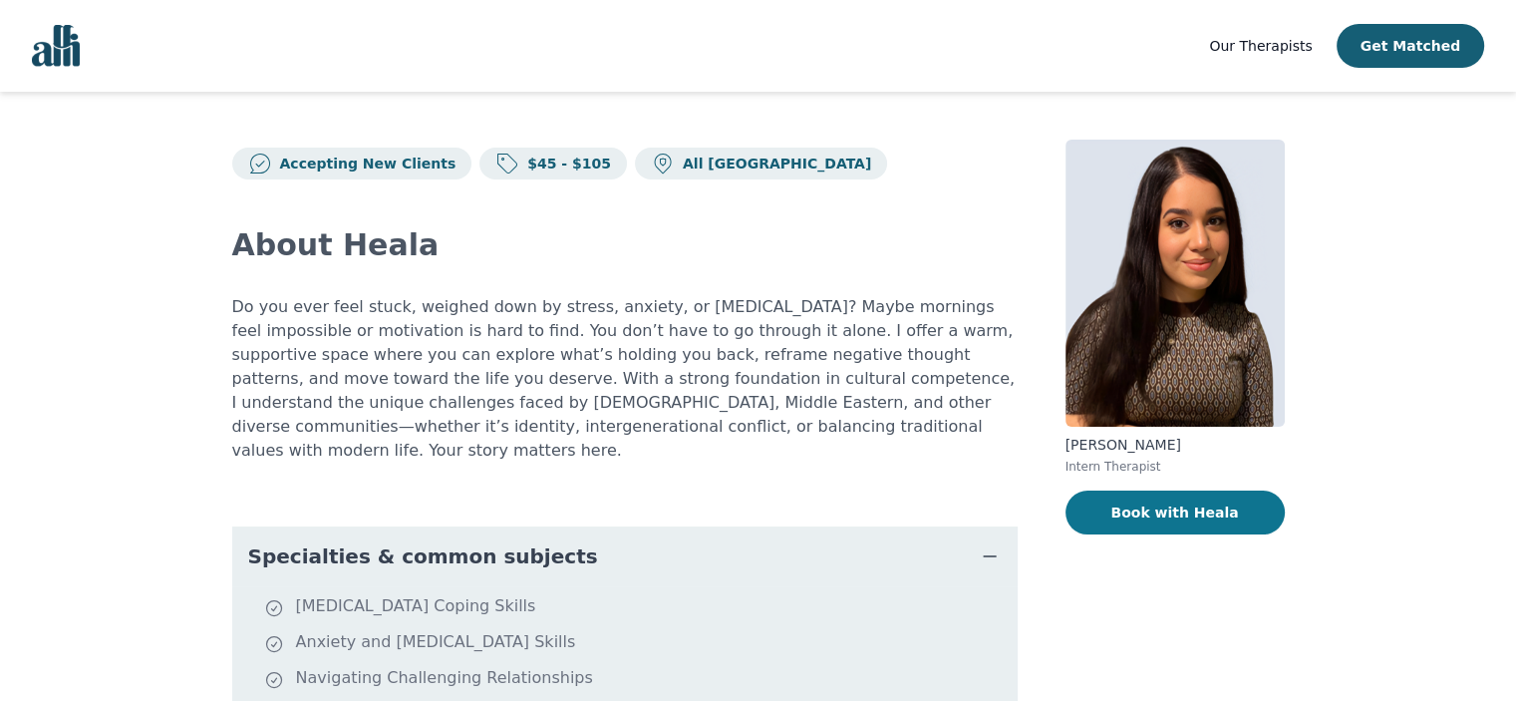  Describe the element at coordinates (1175, 283) in the screenshot. I see `img: Heala_Maudoodi` at that location.